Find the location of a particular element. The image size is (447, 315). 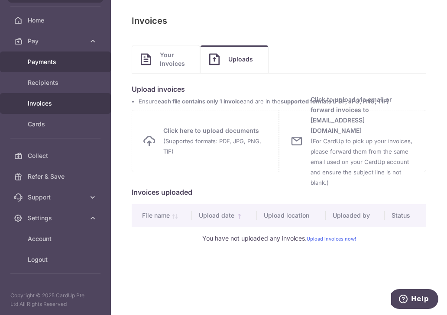

span: Settings is located at coordinates (56, 218).